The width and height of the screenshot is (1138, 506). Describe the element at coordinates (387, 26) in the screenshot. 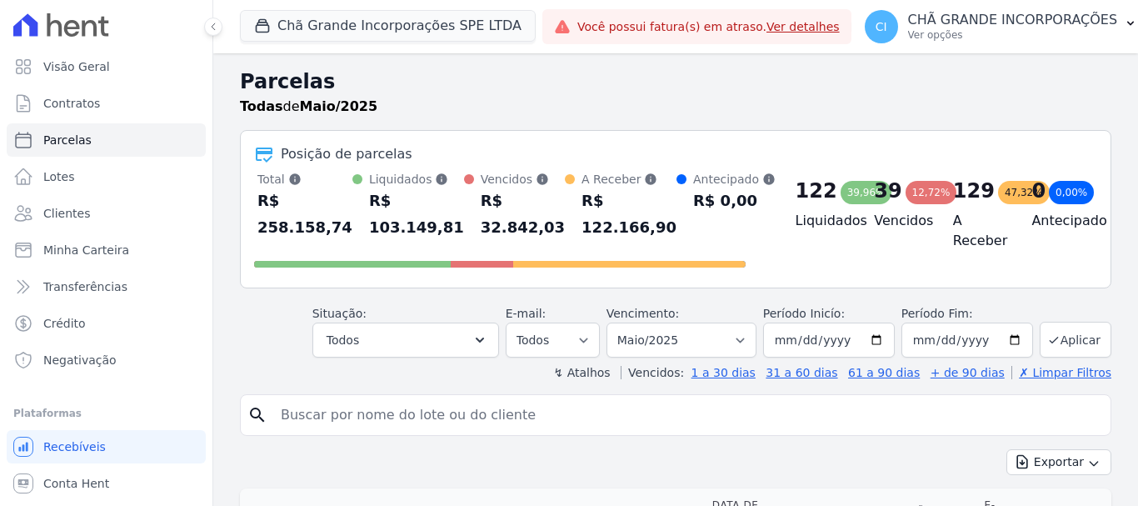

I see `button: Chã Grande Incorporações SPE LTDA` at that location.